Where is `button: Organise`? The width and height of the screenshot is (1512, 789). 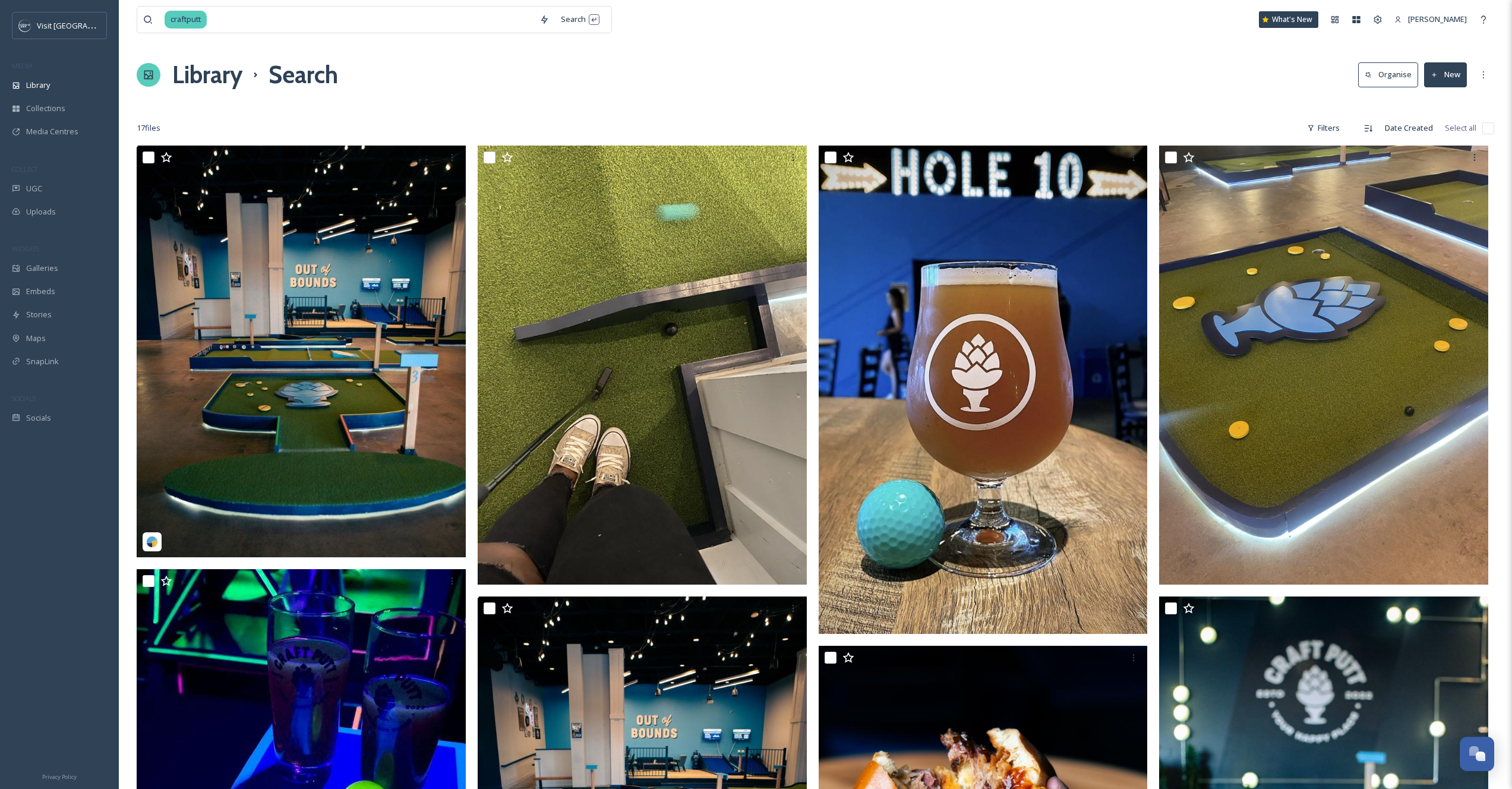 button: Organise is located at coordinates (1387, 74).